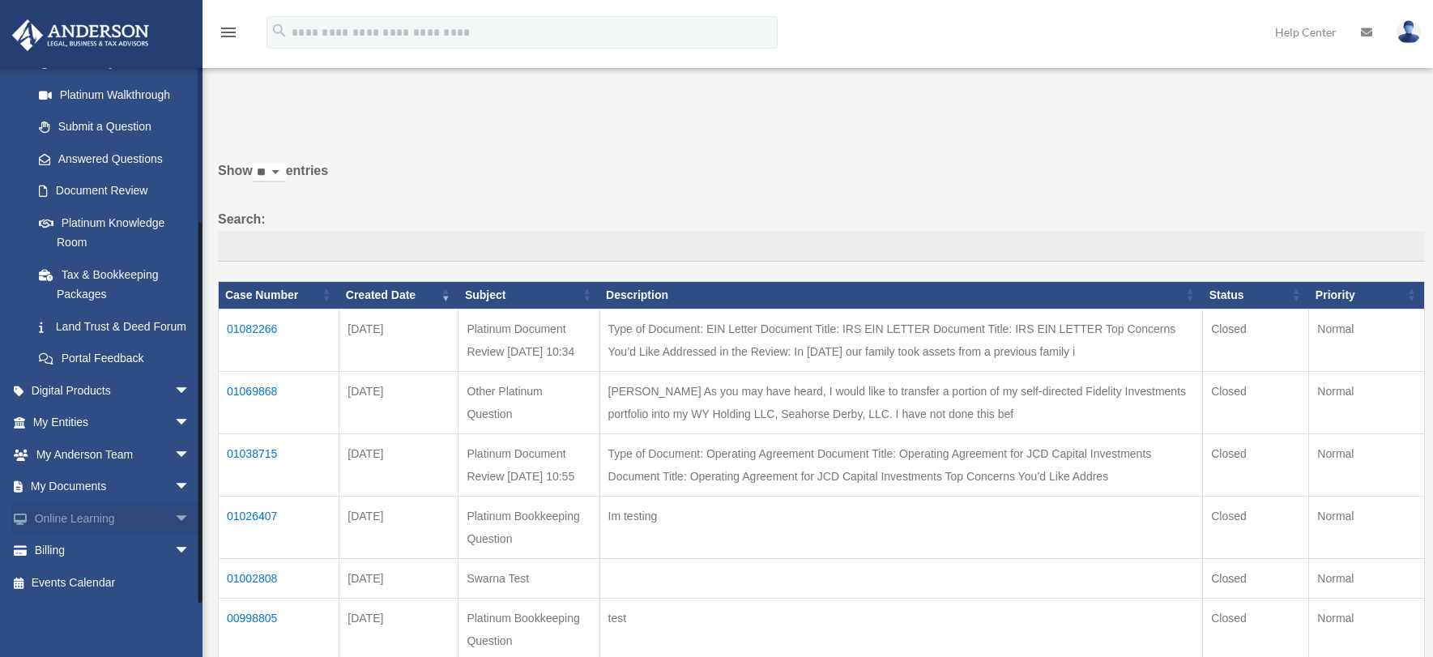  I want to click on a: Tax & Bookkeeping Packages, so click(114, 284).